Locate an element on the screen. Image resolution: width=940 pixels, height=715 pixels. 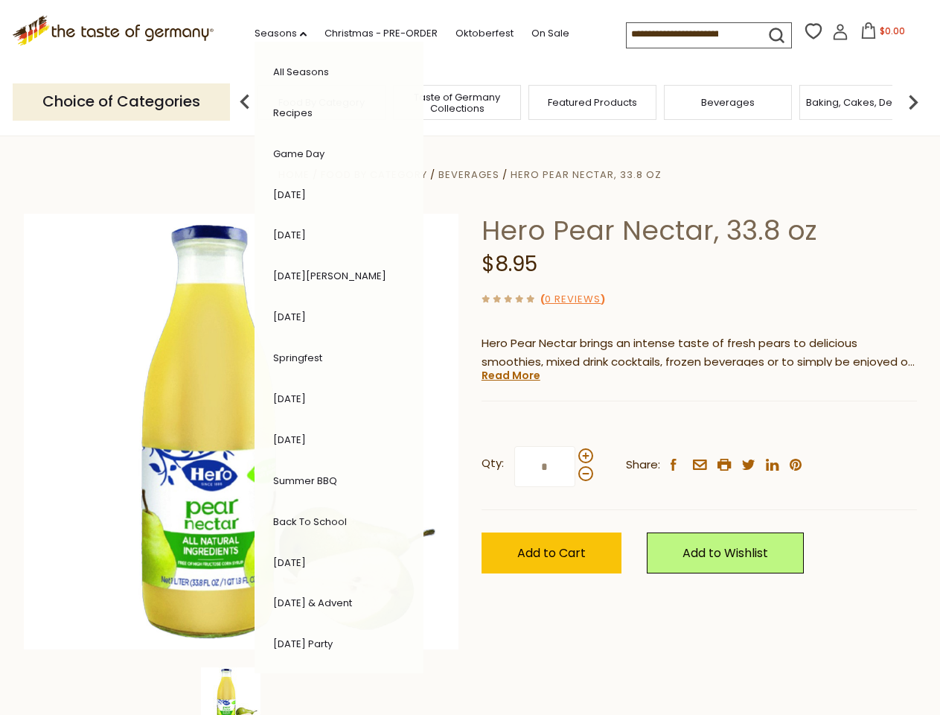
h1: Hero Pear Nectar, 33.8 oz is located at coordinates (699, 230).